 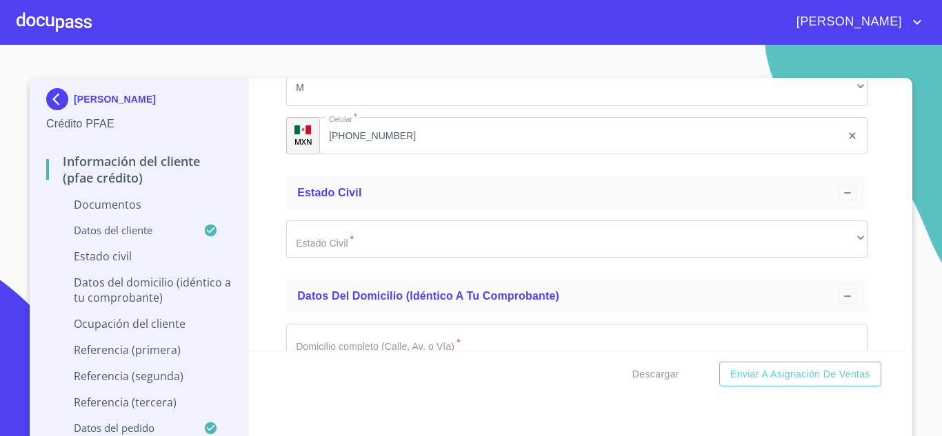 What do you see at coordinates (125, 230) in the screenshot?
I see `p: Datos del cliente` at bounding box center [125, 230].